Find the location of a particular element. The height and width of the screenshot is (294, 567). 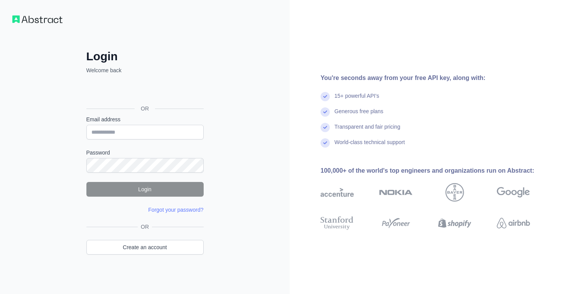

img: stanford university is located at coordinates (337, 223).